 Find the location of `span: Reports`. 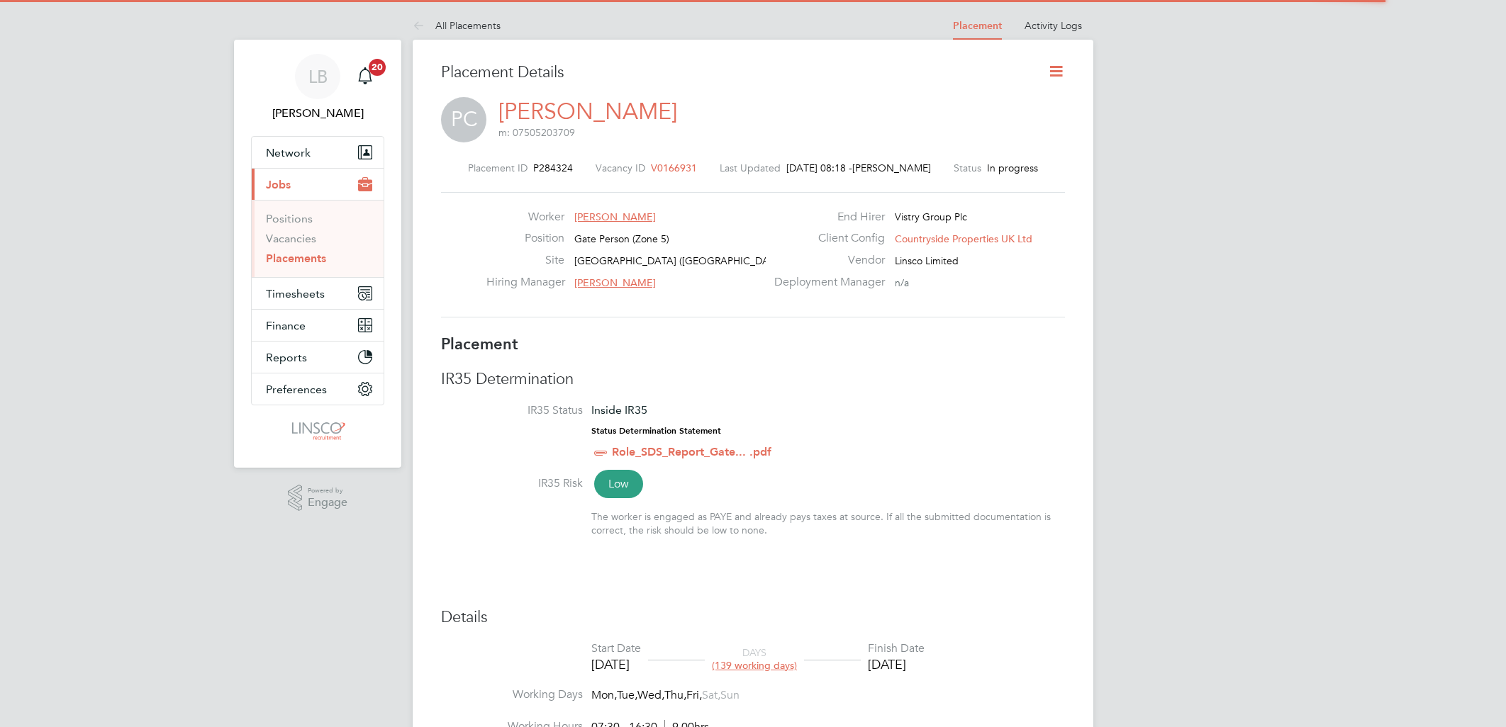

span: Reports is located at coordinates (286, 357).